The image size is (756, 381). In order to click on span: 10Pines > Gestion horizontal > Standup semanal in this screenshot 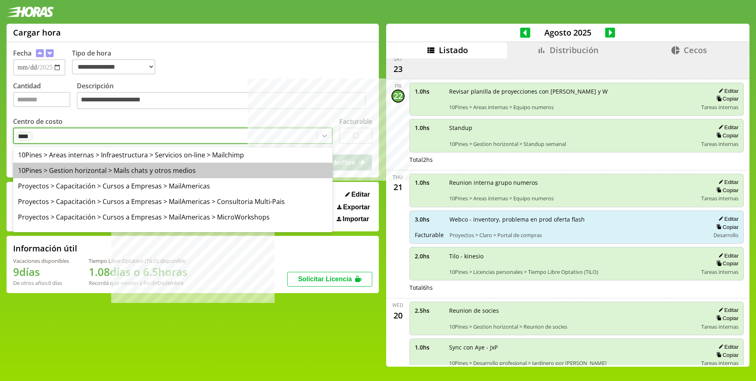, I will do `click(573, 144)`.